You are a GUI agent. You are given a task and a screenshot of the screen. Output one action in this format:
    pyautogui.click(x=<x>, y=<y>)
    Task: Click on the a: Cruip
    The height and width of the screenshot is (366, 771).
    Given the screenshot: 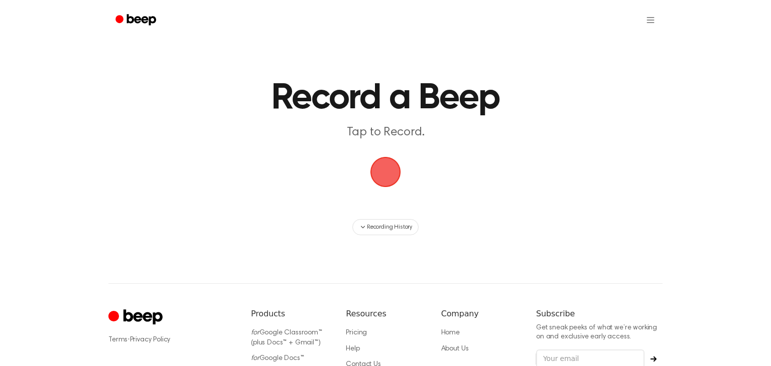 What is the action you would take?
    pyautogui.click(x=137, y=318)
    